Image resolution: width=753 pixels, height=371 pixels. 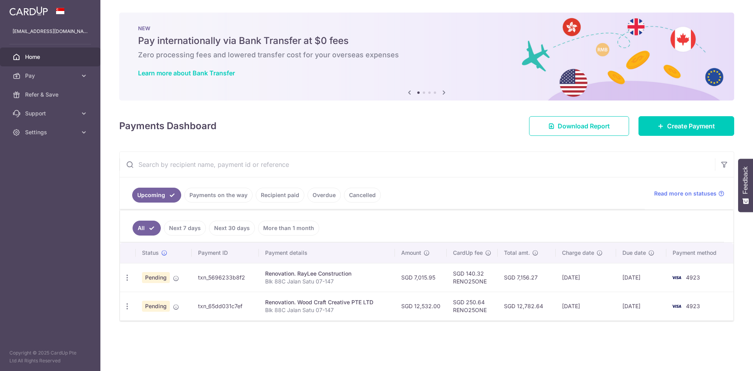 I want to click on a: Create Payment, so click(x=686, y=126).